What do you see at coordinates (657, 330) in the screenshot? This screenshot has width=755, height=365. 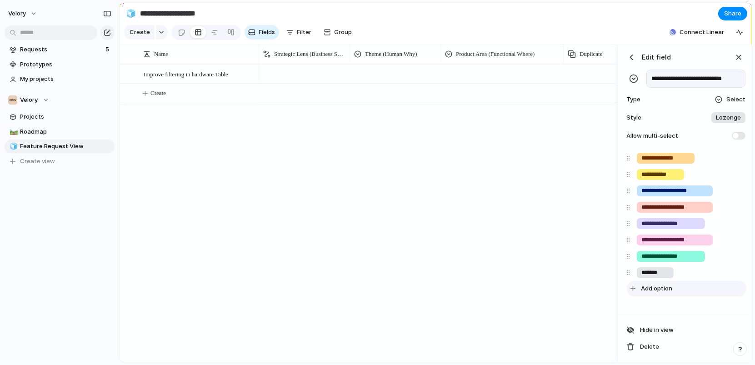 I see `span: Hide in view` at bounding box center [657, 330].